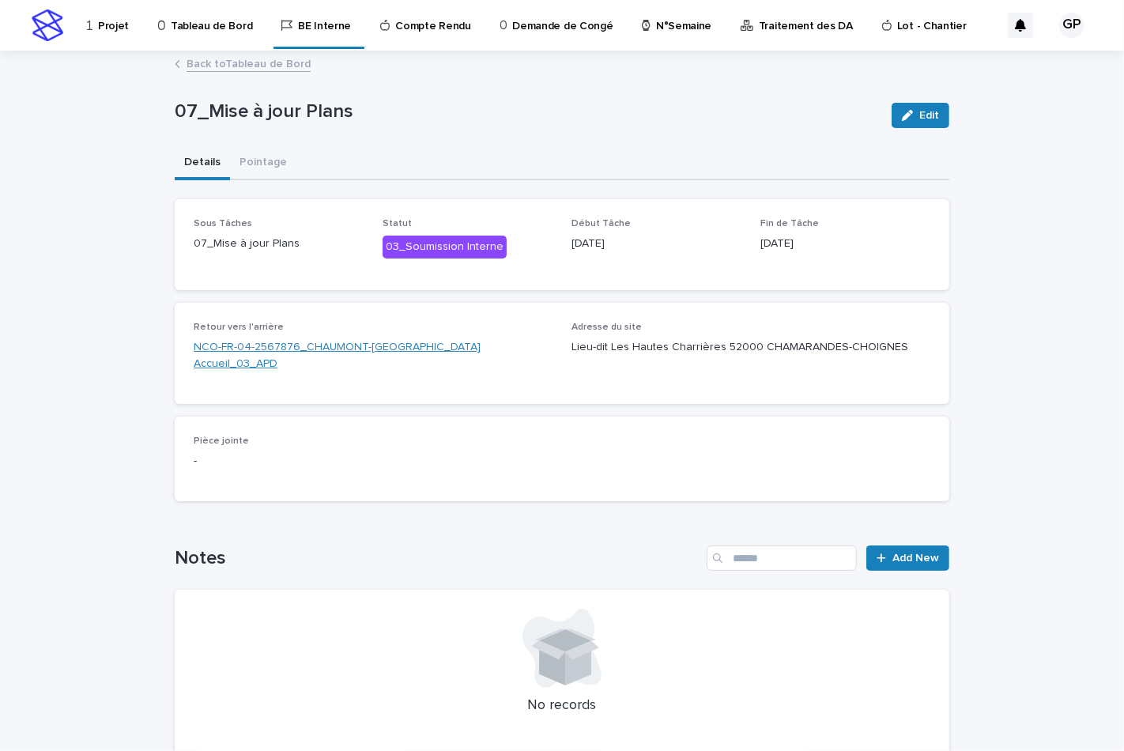 The image size is (1124, 751). I want to click on button: Details, so click(202, 164).